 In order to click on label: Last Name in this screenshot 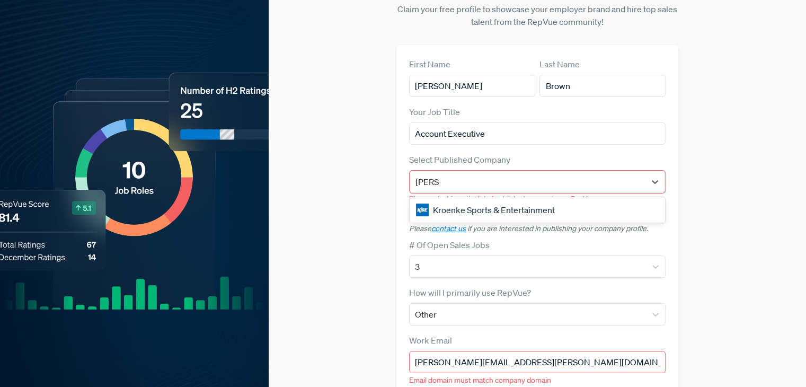, I will do `click(559, 64)`.